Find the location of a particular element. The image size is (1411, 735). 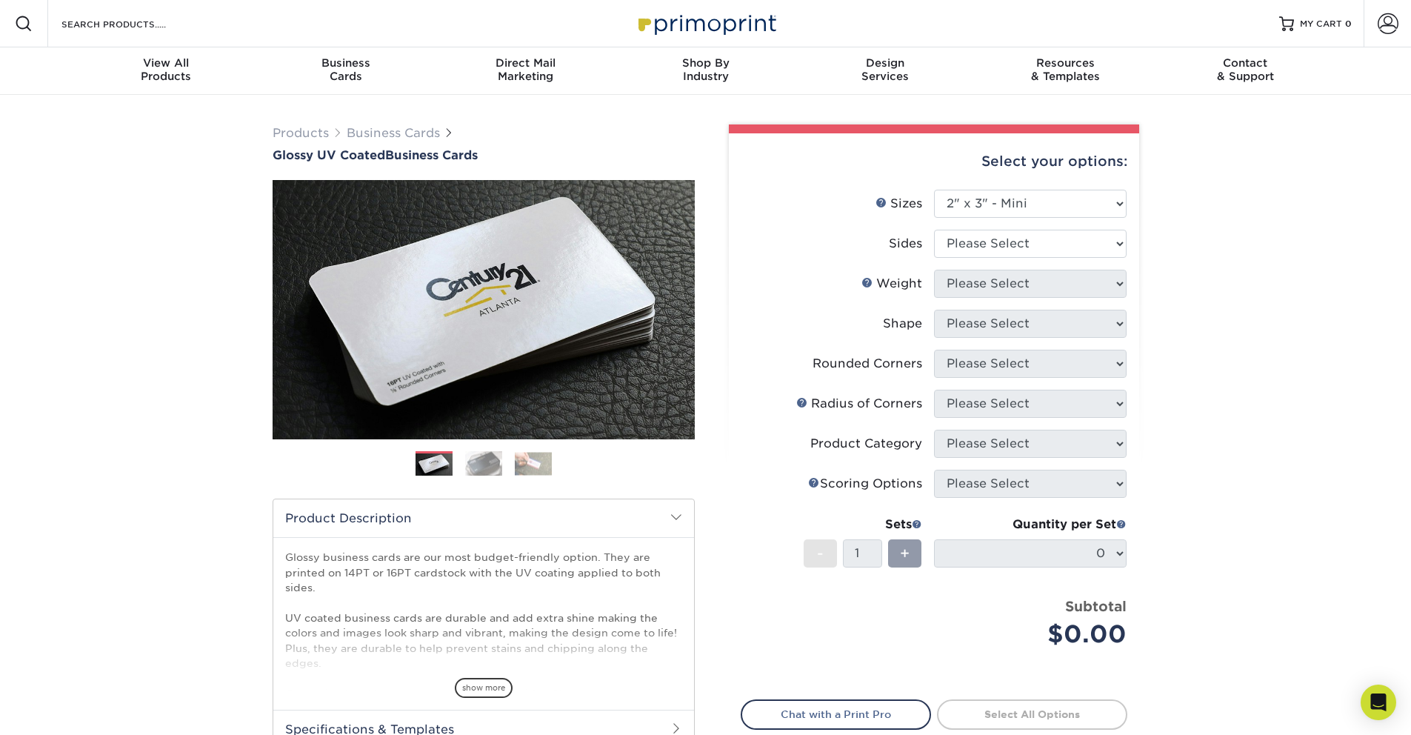

img: Business Cards 03 is located at coordinates (533, 463).